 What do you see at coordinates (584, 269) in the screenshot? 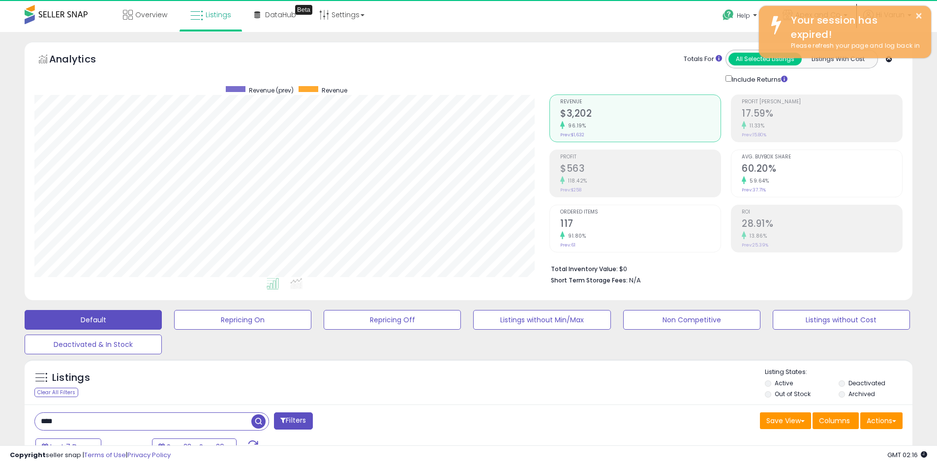
I see `b: Total Inventory Value:` at bounding box center [584, 269].